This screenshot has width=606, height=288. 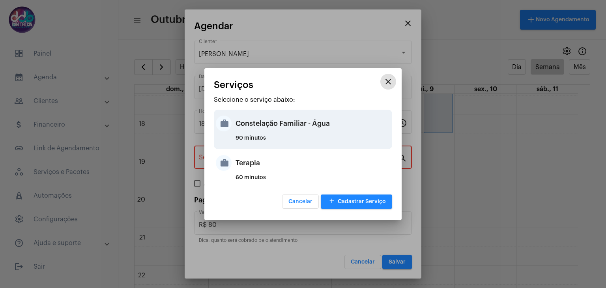 What do you see at coordinates (313, 123) in the screenshot?
I see `div: Constelação Familiar - Água` at bounding box center [313, 123].